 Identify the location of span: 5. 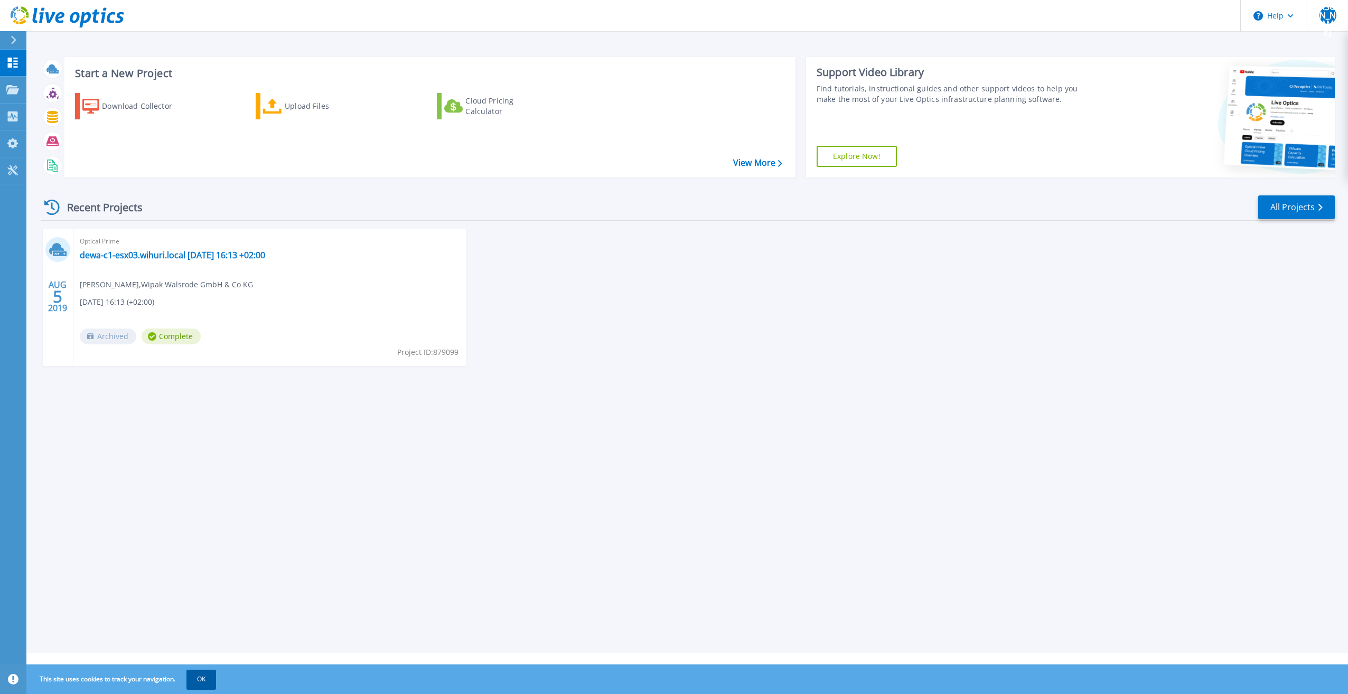
(58, 296).